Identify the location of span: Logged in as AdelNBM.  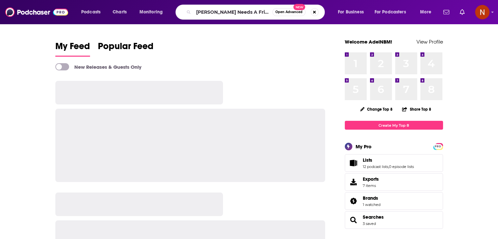
(482, 12).